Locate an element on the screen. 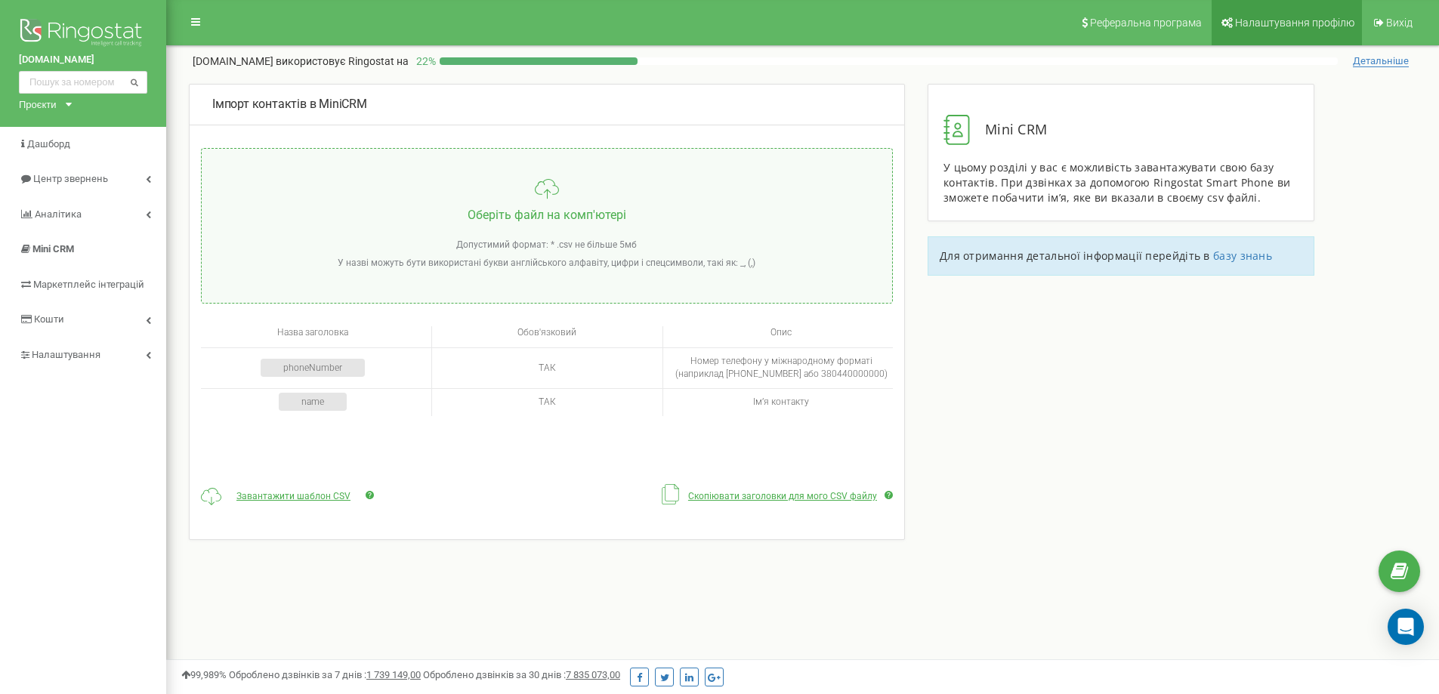 The image size is (1439, 694). span: Обов'язковий is located at coordinates (547, 332).